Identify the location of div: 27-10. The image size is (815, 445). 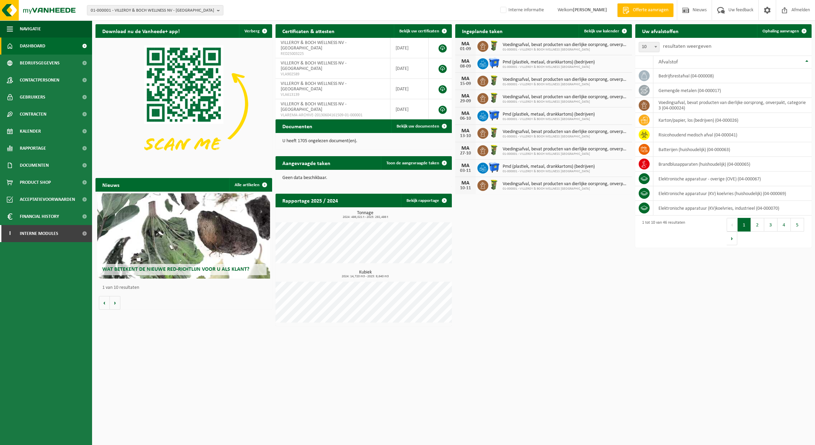
(466, 153).